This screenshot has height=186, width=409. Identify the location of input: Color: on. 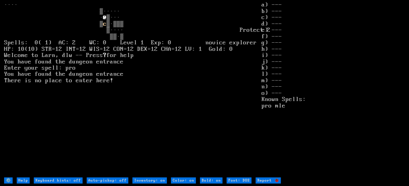
(183, 181).